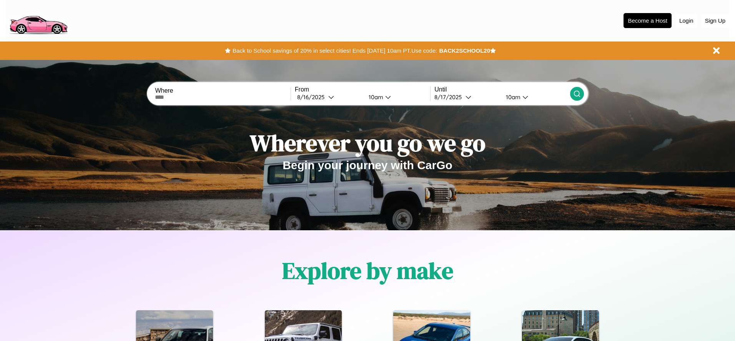 Image resolution: width=735 pixels, height=341 pixels. Describe the element at coordinates (368, 271) in the screenshot. I see `h1: Explore by make` at that location.